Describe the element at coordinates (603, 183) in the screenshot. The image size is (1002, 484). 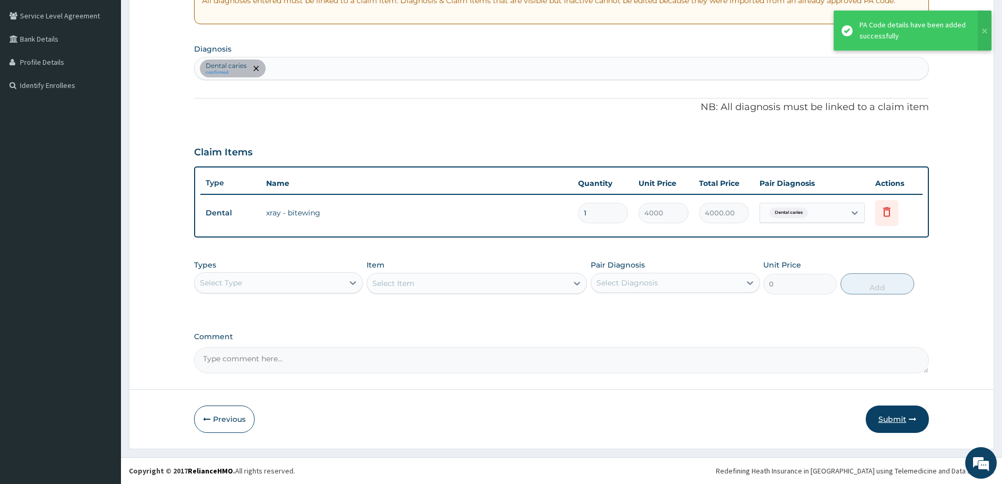
I see `th: Quantity` at that location.